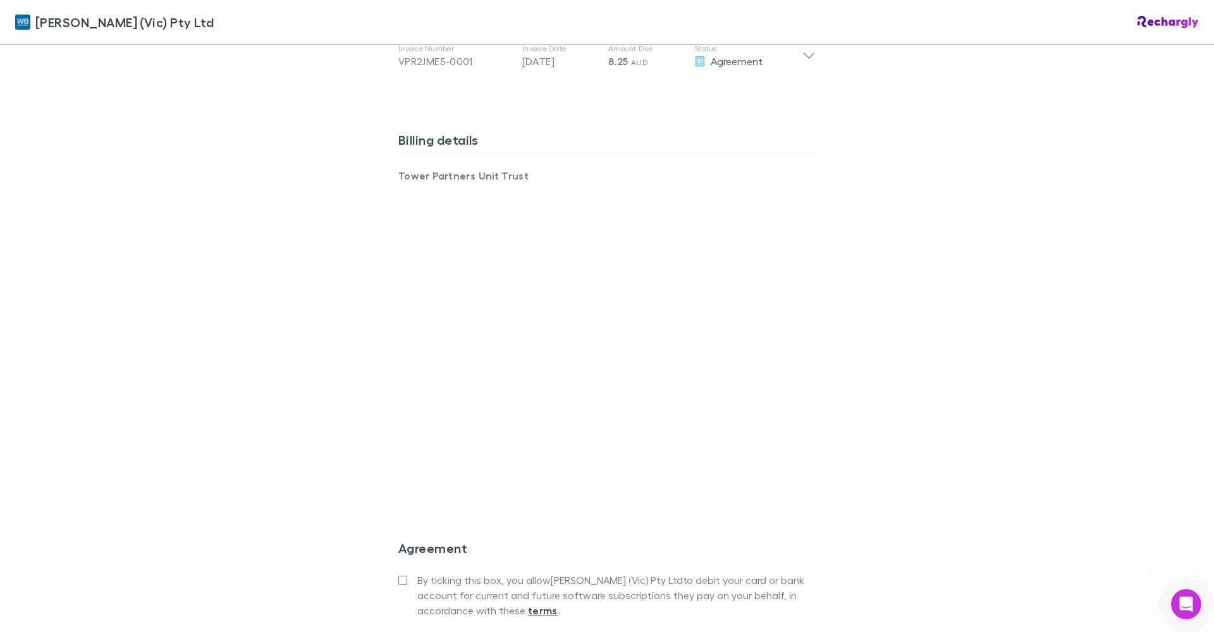  I want to click on p: Invoice Number, so click(455, 49).